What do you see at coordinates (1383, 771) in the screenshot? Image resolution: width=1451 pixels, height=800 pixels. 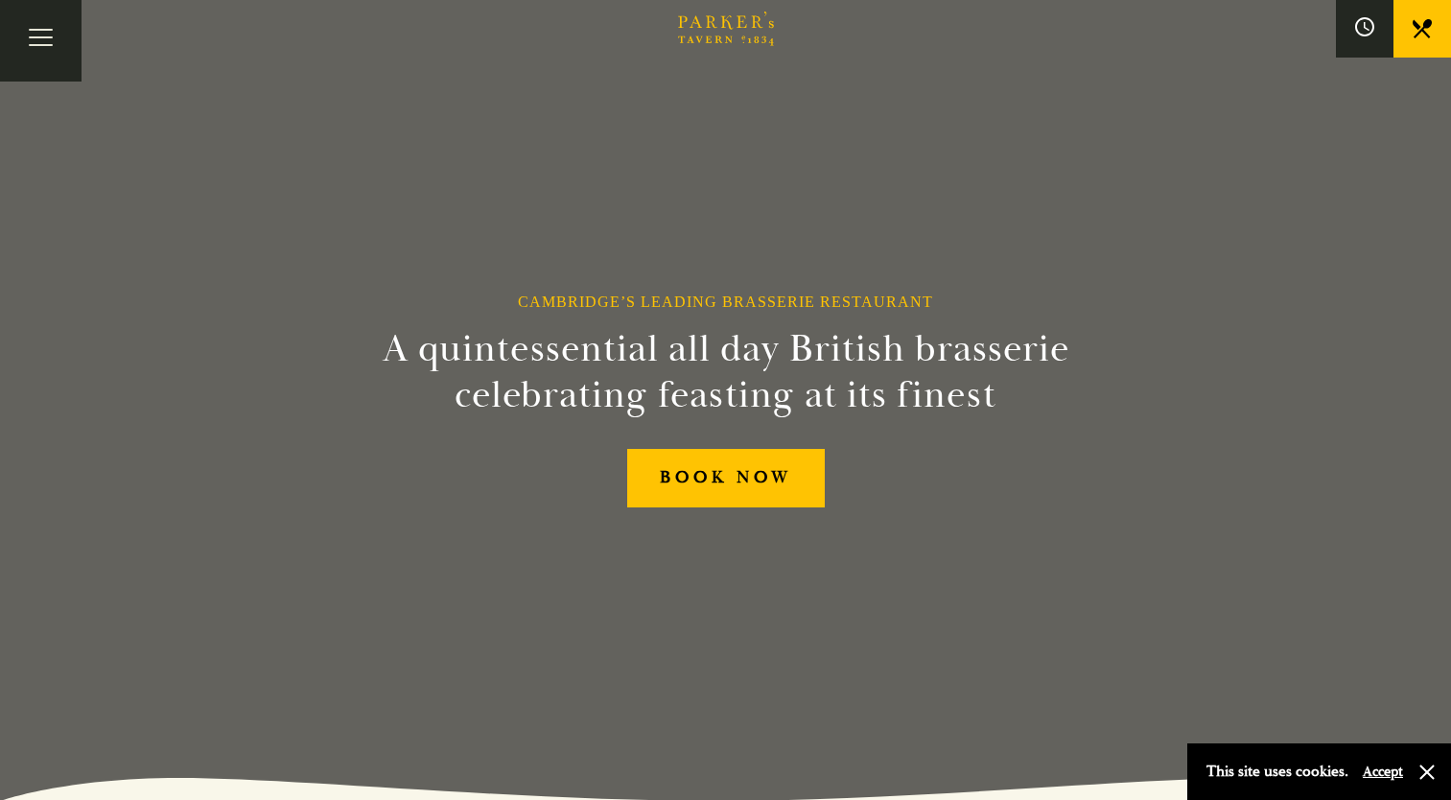 I see `button: Accept` at bounding box center [1383, 771].